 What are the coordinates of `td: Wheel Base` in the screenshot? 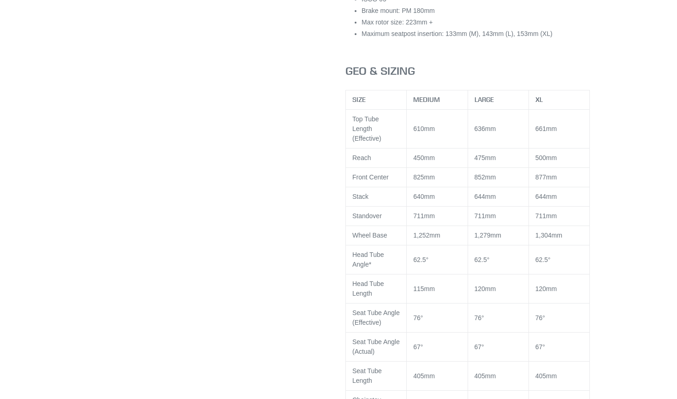 It's located at (376, 236).